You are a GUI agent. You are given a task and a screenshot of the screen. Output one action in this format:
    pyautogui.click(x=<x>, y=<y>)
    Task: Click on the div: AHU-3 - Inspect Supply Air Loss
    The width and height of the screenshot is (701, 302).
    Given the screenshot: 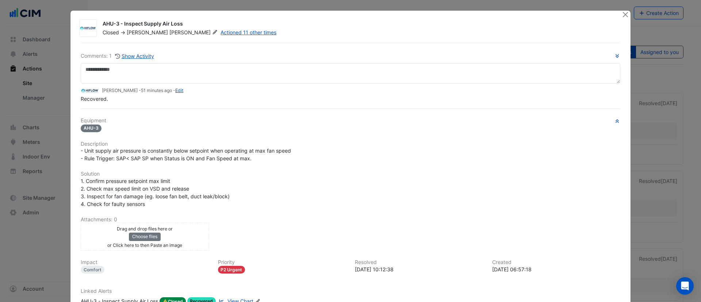 What is the action you would take?
    pyautogui.click(x=358, y=24)
    